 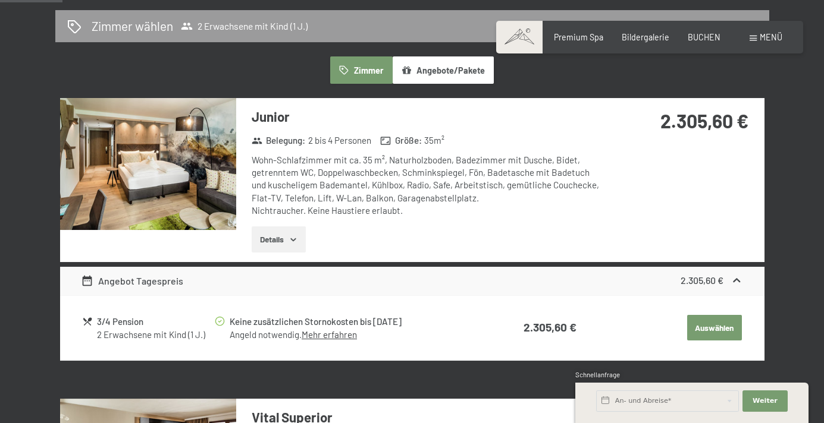 I want to click on div: Angeld notwendig., so click(x=353, y=335).